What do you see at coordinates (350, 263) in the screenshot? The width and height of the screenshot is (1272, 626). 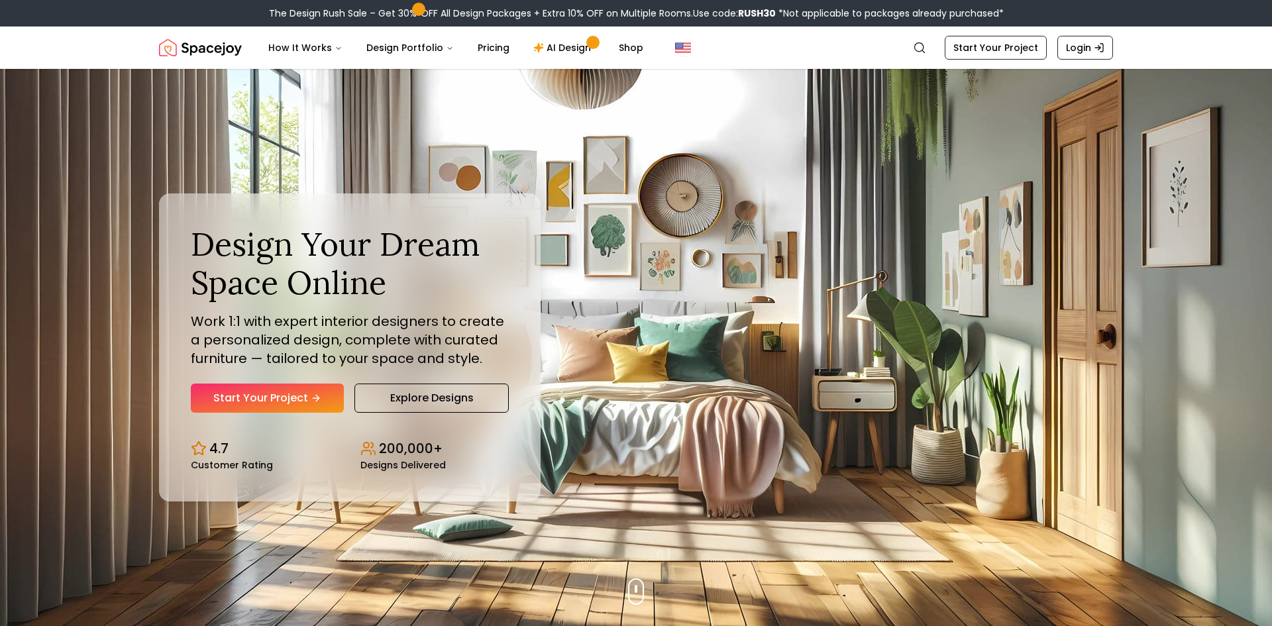 I see `h1: Design Your Dream Space Online` at bounding box center [350, 263].